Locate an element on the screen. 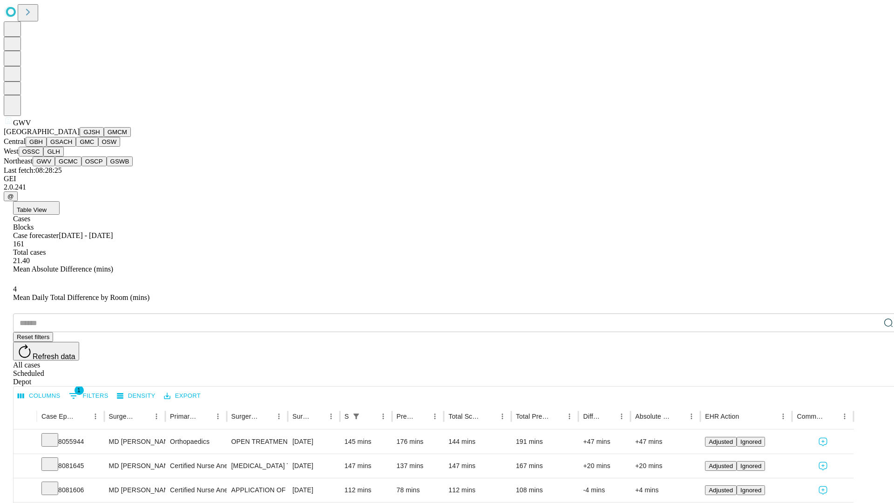 This screenshot has width=894, height=503. button: GBH is located at coordinates (36, 142).